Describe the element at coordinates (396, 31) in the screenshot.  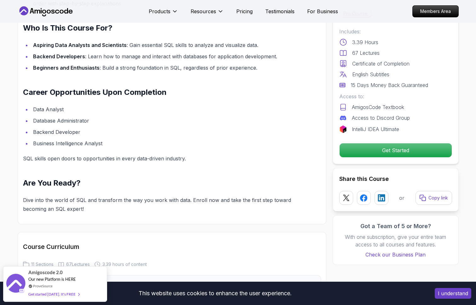
I see `p: Includes:` at that location.